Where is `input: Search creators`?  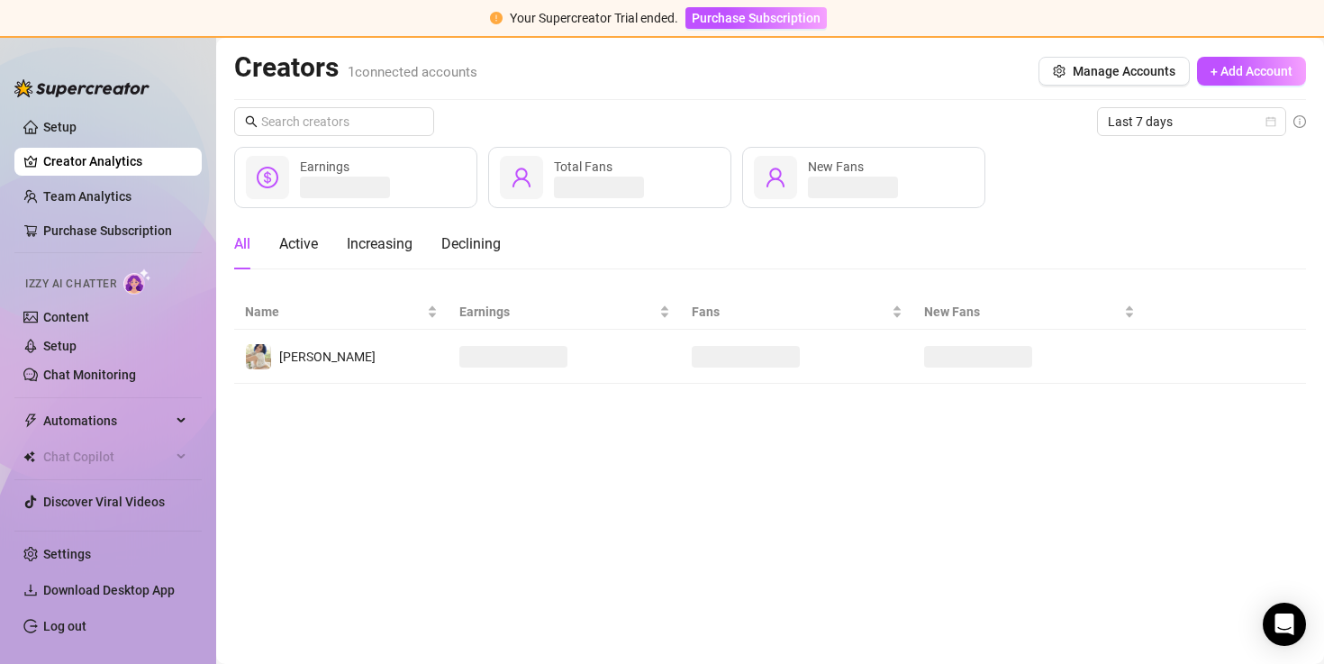 input: Search creators is located at coordinates (335, 122).